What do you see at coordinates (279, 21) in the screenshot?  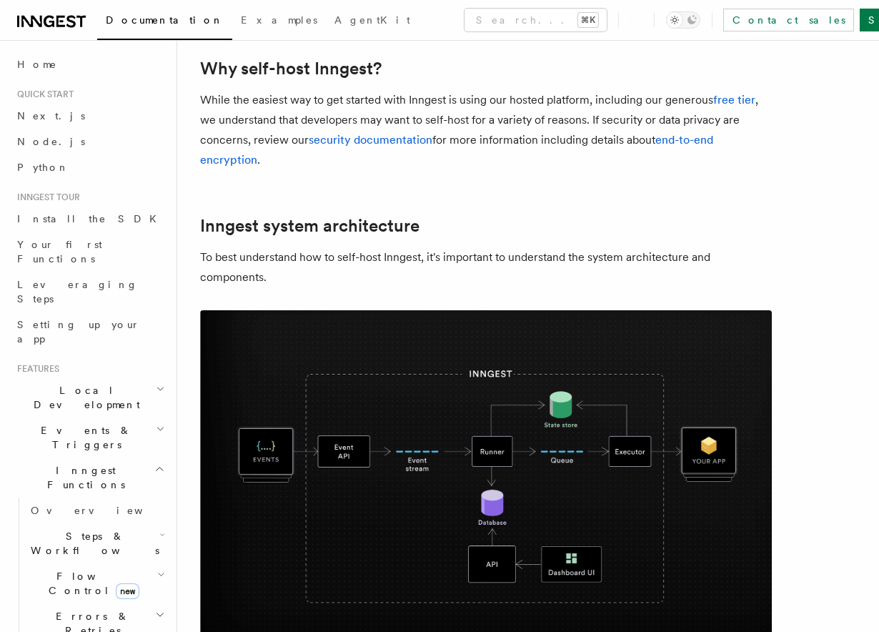 I see `a: Examples` at bounding box center [279, 21].